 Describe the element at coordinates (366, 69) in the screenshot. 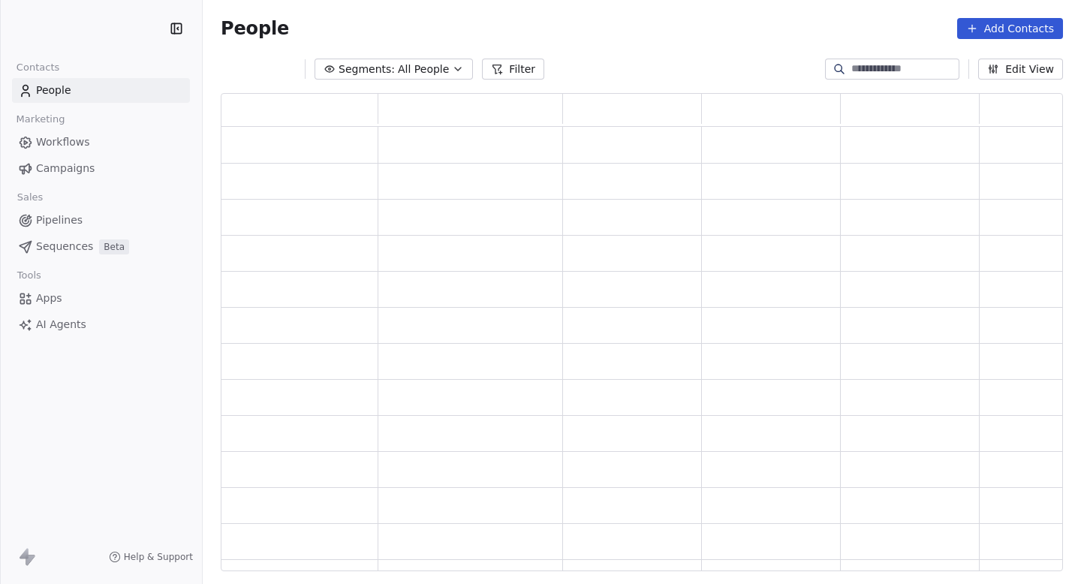

I see `span: Segments:` at that location.